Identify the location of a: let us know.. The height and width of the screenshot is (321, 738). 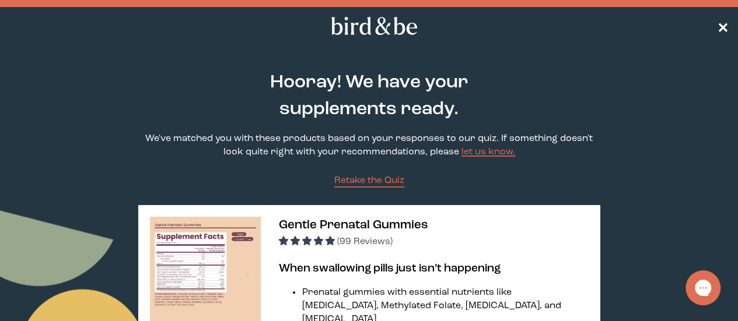
(488, 152).